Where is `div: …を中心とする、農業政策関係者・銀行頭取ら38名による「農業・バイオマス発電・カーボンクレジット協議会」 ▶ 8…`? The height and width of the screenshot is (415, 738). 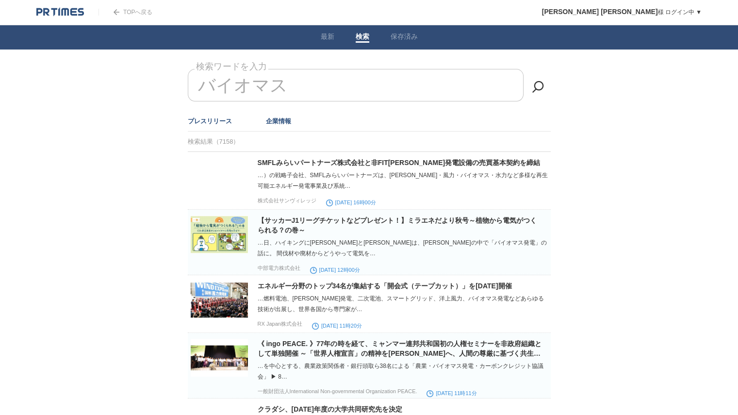
div: …を中心とする、農業政策関係者・銀行頭取ら38名による「農業・バイオマス発電・カーボンクレジット協議会」 ▶ 8… is located at coordinates (403, 371).